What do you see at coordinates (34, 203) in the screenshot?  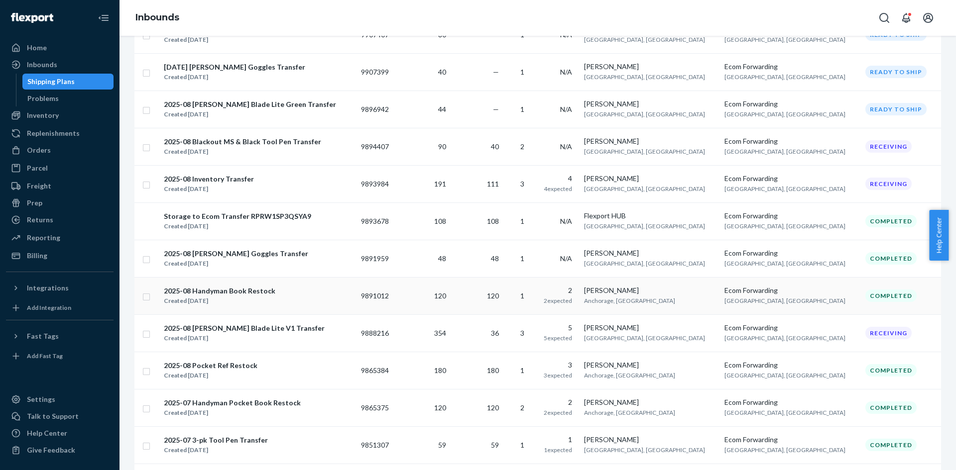 I see `div: Prep` at bounding box center [34, 203].